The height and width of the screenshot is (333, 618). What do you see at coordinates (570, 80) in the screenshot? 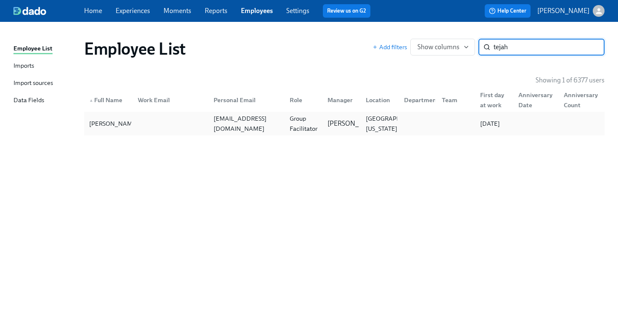
I see `p: Showing 1 of 6377 users` at bounding box center [570, 80].